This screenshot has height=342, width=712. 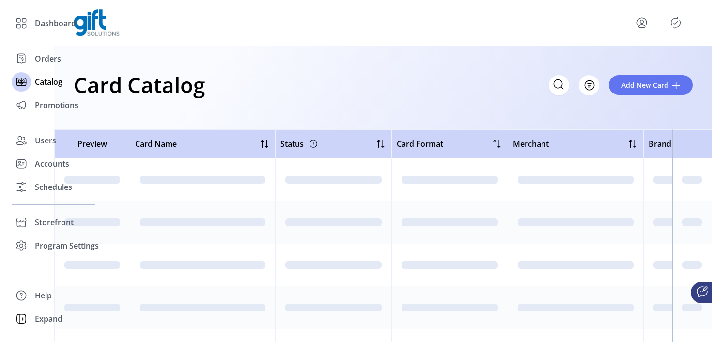 I want to click on h1: Card Catalog, so click(x=139, y=85).